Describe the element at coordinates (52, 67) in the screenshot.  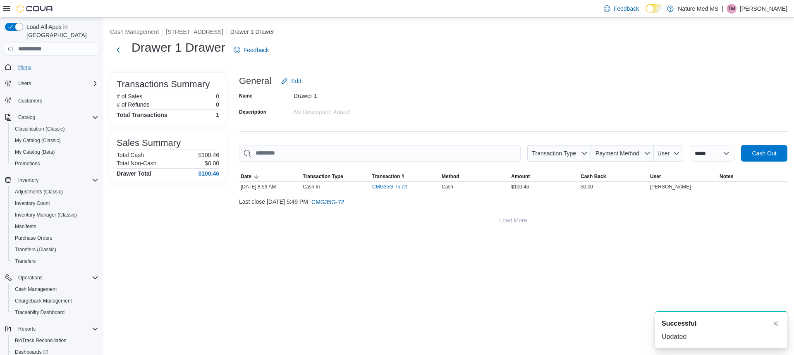
I see `button: Home` at that location.